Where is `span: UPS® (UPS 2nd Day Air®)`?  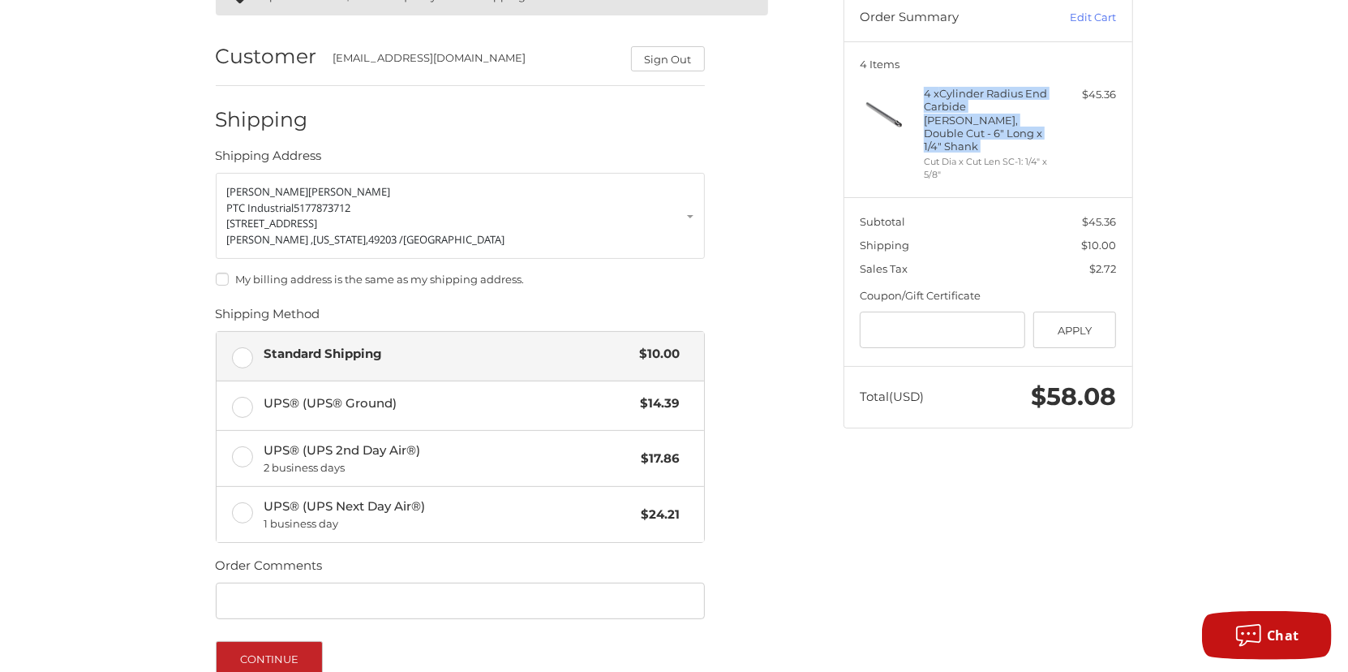
span: UPS® (UPS 2nd Day Air®) is located at coordinates (449, 458).